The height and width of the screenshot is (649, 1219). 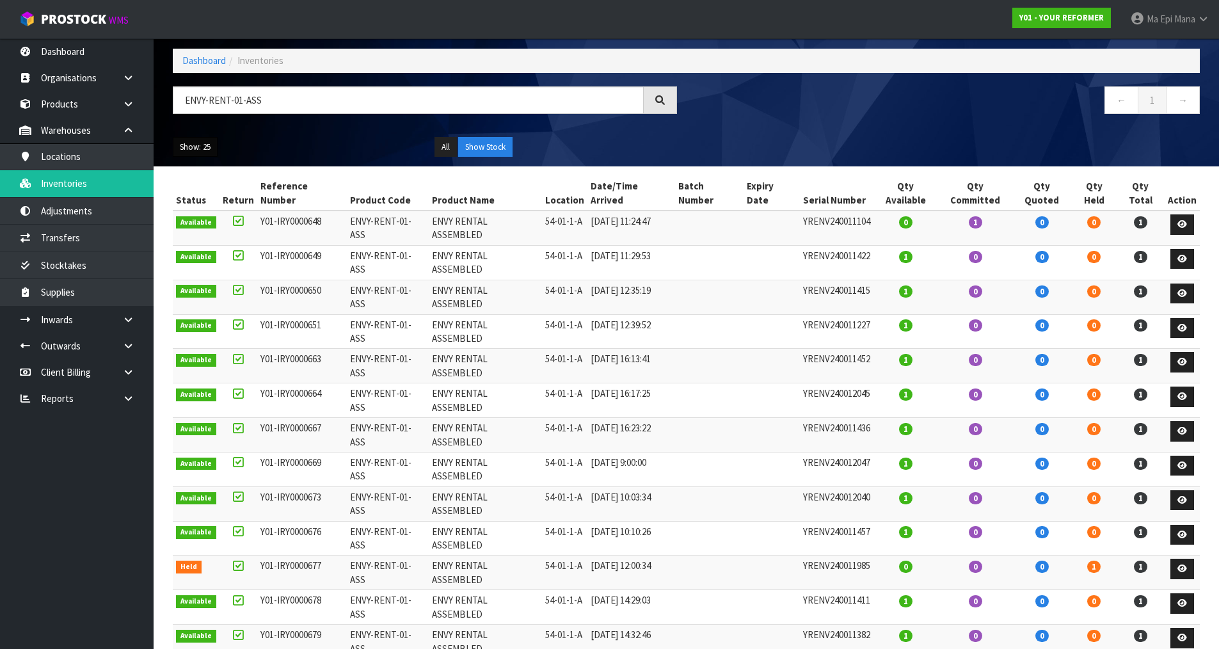 I want to click on span: Inventories, so click(x=260, y=60).